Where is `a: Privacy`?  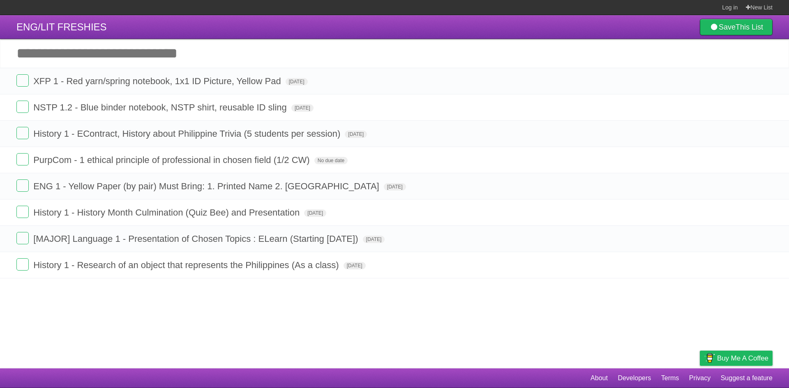
a: Privacy is located at coordinates (700, 378).